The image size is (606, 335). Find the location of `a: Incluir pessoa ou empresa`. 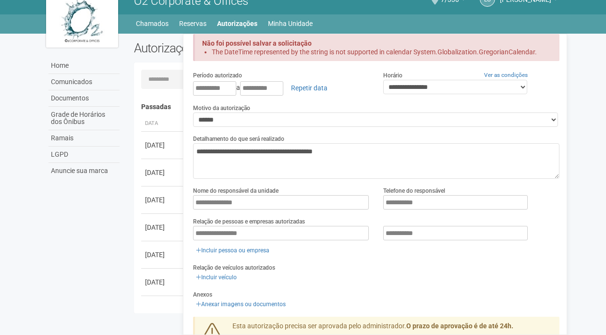

a: Incluir pessoa ou empresa is located at coordinates (232, 250).